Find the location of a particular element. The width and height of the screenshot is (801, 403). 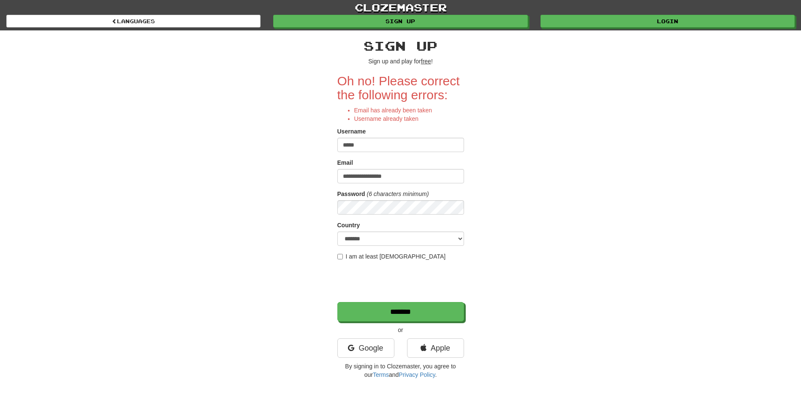

a: Privacy Policy is located at coordinates (417, 375).